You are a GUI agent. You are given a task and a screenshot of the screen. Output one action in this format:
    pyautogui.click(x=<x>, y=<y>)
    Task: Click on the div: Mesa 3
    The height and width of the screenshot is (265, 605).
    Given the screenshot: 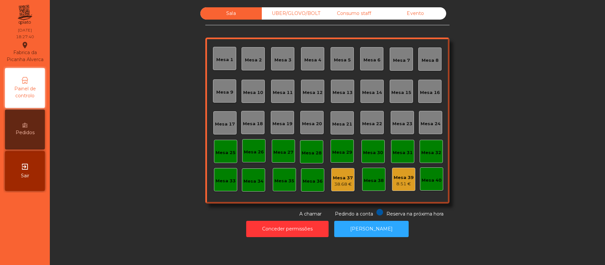 What is the action you would take?
    pyautogui.click(x=283, y=60)
    